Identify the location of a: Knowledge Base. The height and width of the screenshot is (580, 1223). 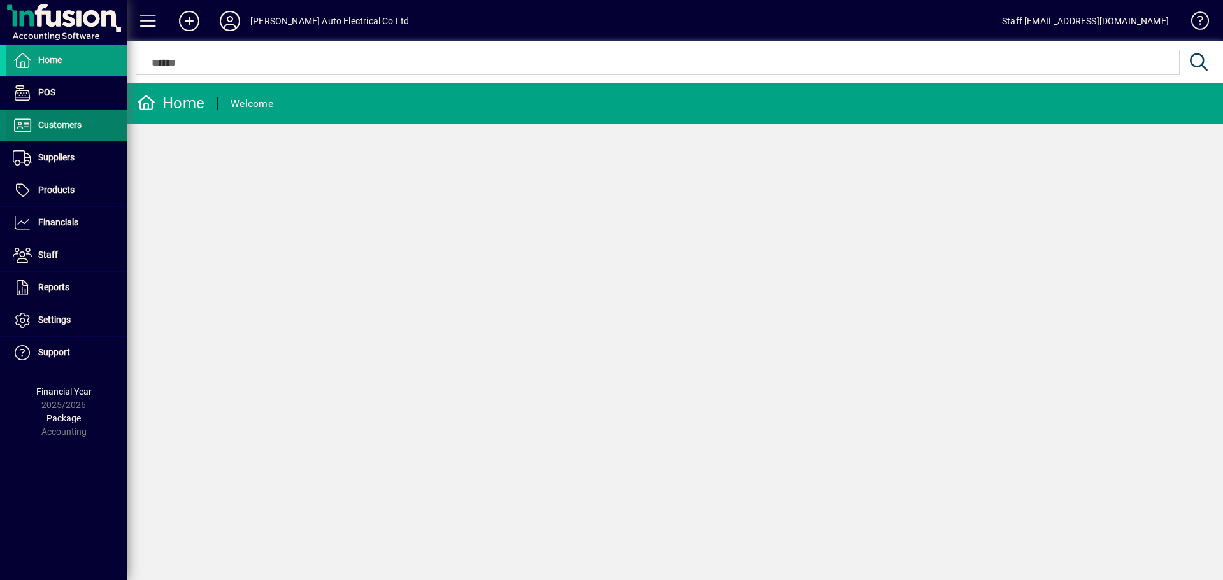
(1194, 23).